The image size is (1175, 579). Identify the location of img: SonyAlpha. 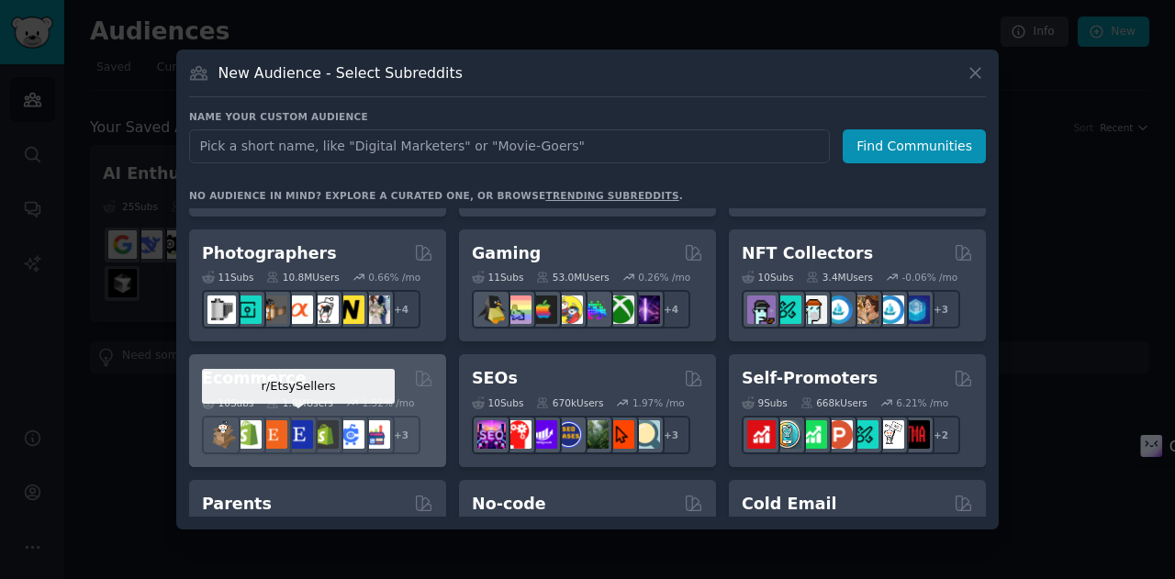
(298, 309).